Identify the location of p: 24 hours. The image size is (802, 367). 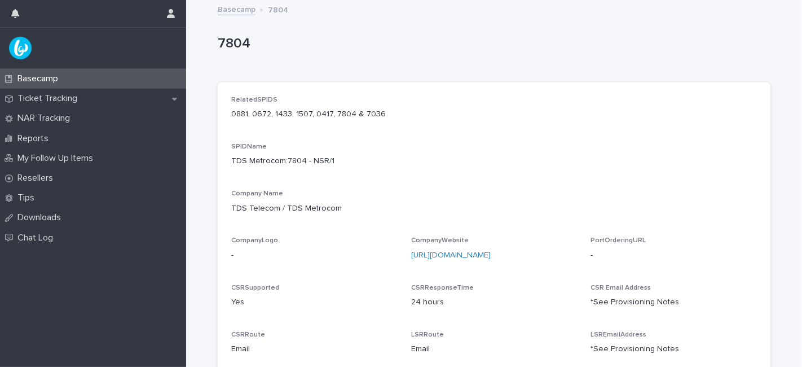
(494, 302).